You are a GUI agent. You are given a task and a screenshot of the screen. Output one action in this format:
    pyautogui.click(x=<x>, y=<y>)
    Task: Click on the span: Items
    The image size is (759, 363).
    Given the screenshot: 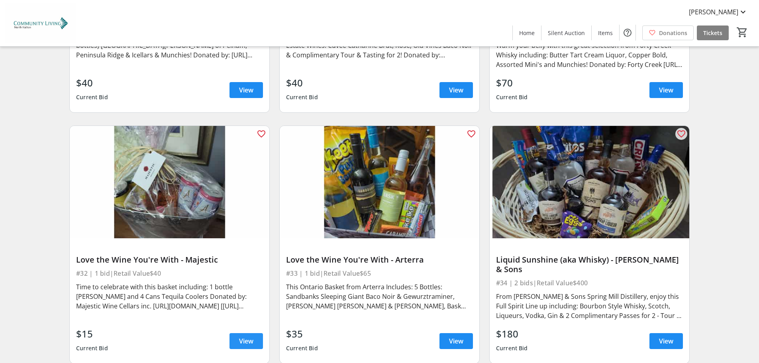 What is the action you would take?
    pyautogui.click(x=605, y=33)
    